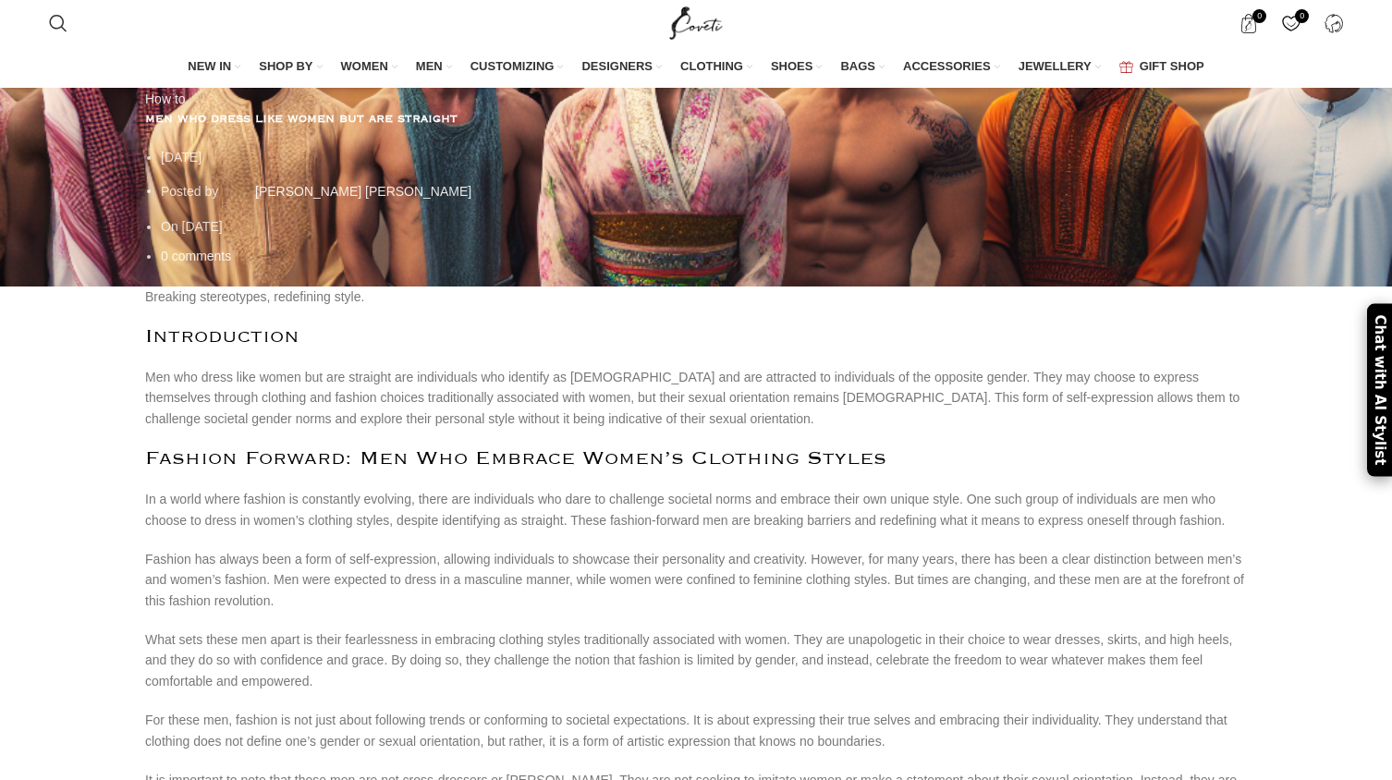  Describe the element at coordinates (863, 67) in the screenshot. I see `a: BAGS` at that location.